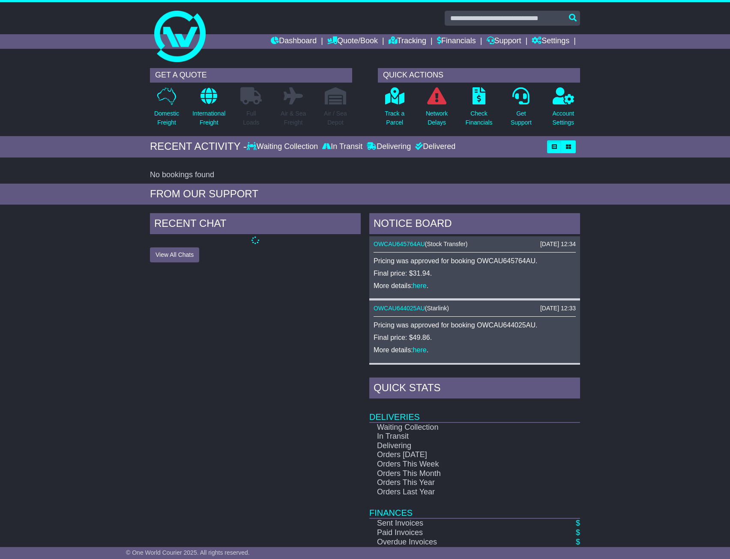  I want to click on div: QUICK ACTIONS, so click(479, 75).